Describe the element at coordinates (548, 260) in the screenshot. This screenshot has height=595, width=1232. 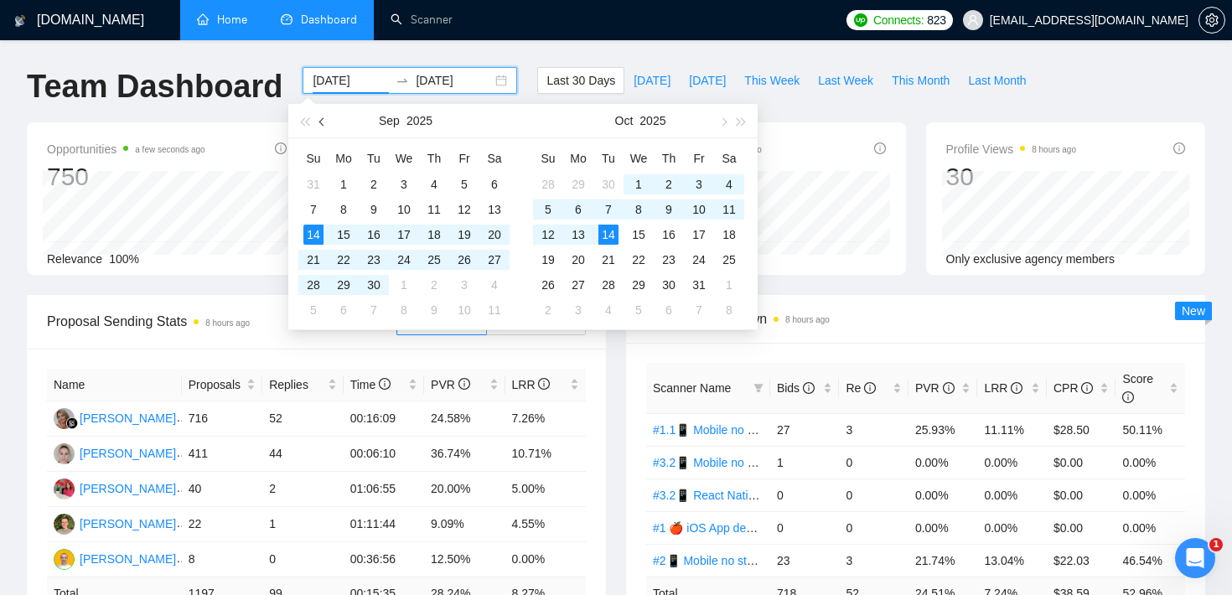
I see `div: 19` at that location.